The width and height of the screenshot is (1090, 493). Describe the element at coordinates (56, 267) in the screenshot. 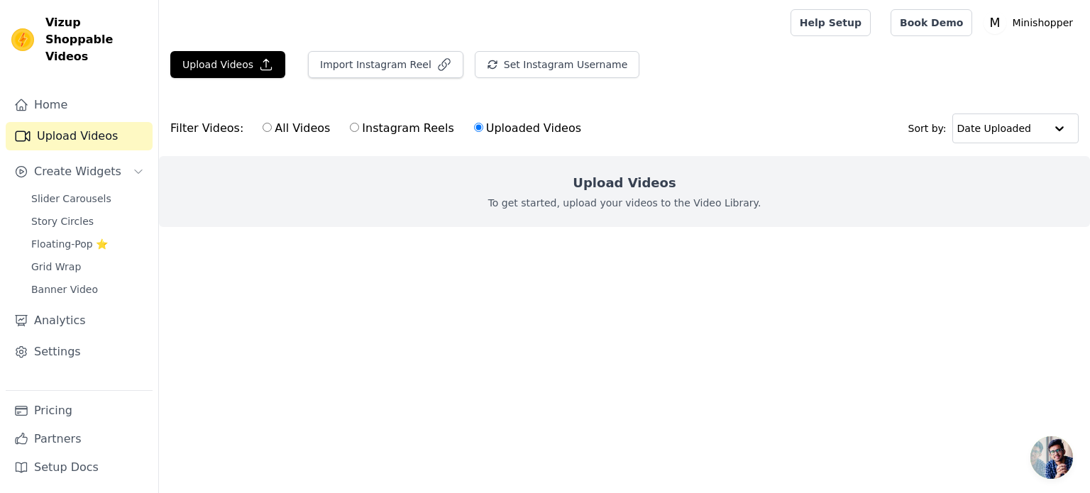

I see `span: Grid Wrap` at that location.